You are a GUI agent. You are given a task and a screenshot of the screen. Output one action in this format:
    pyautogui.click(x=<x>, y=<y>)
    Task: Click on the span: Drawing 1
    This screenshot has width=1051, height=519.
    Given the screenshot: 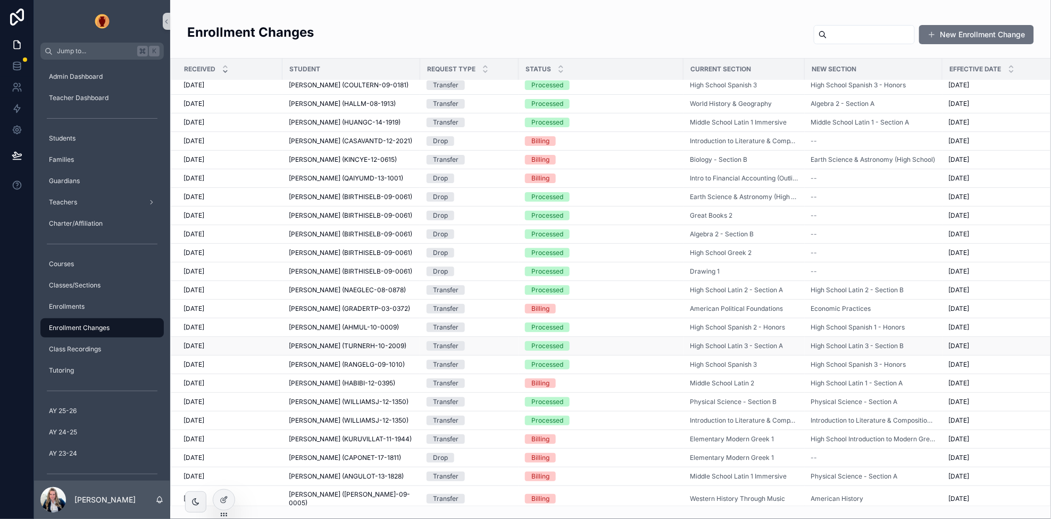 What is the action you would take?
    pyautogui.click(x=705, y=271)
    